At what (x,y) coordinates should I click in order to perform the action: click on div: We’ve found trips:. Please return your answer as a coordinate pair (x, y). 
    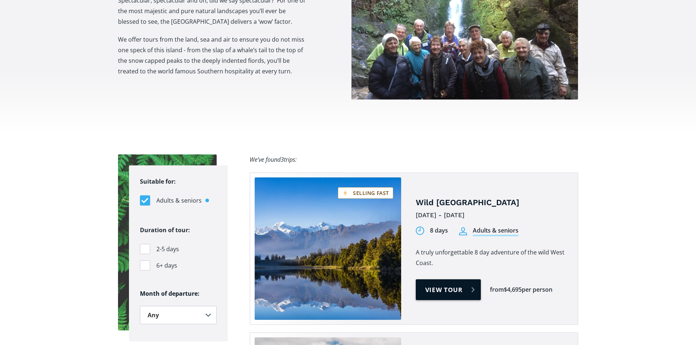
    Looking at the image, I should click on (273, 160).